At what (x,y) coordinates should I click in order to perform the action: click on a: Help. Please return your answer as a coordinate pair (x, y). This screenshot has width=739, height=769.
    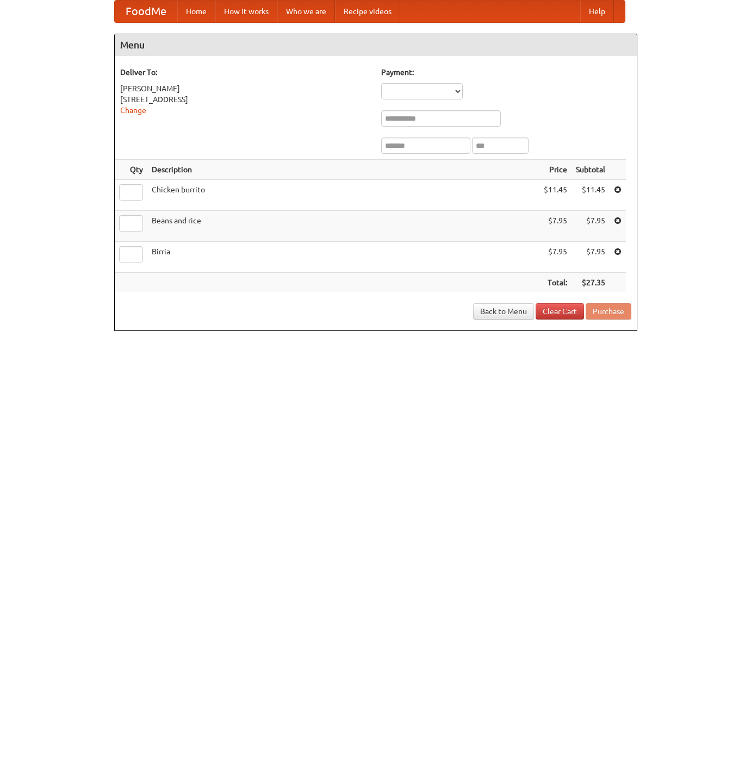
    Looking at the image, I should click on (597, 11).